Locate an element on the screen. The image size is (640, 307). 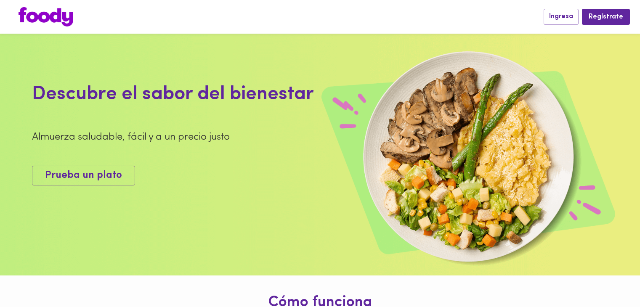
span: Prueba un plato is located at coordinates (83, 176).